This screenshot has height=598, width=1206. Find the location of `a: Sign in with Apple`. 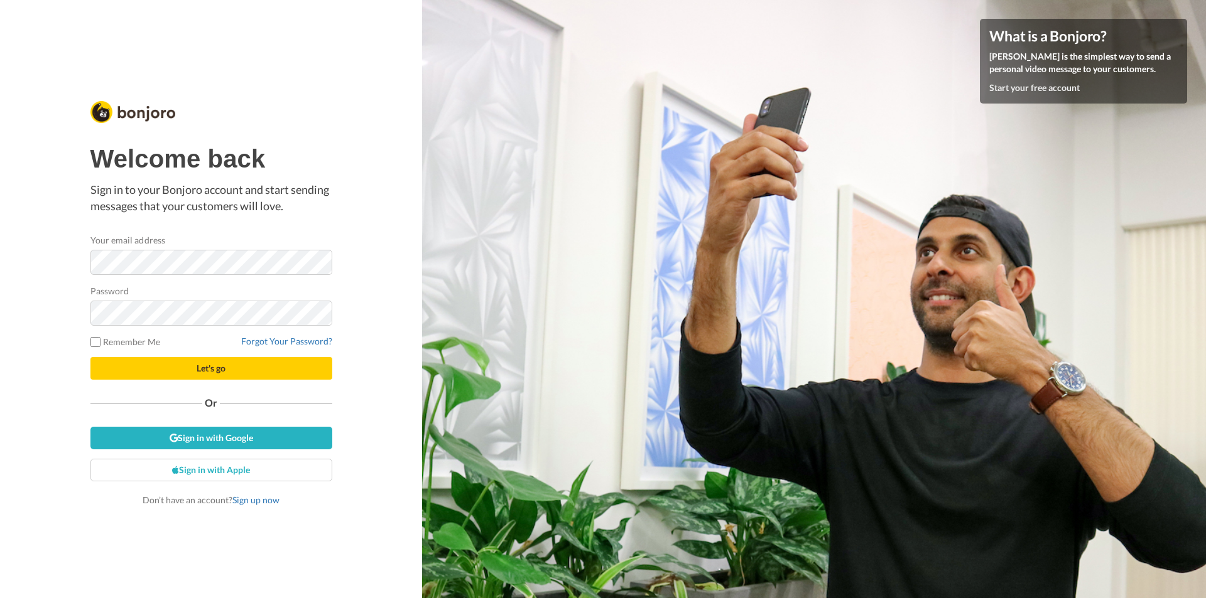

a: Sign in with Apple is located at coordinates (211, 470).